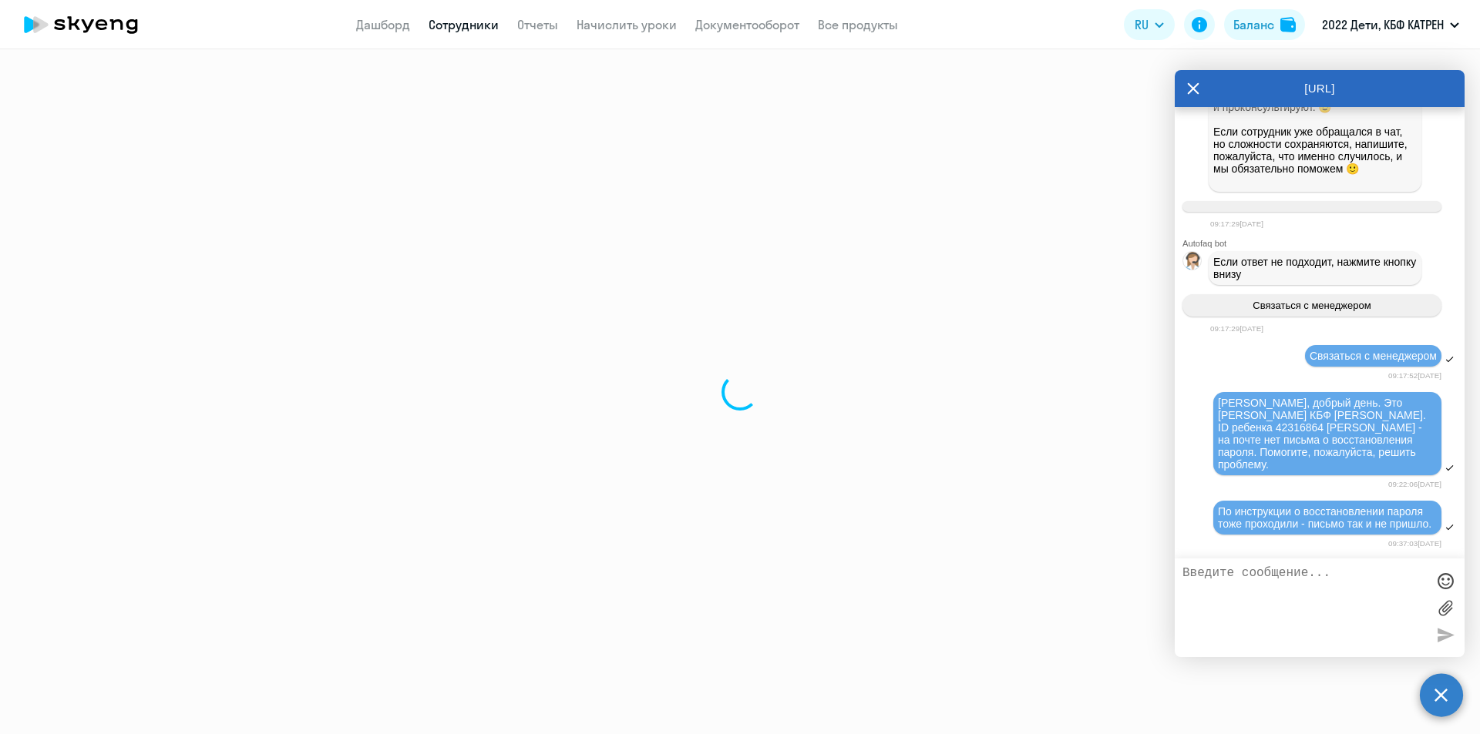  Describe the element at coordinates (1312, 305) in the screenshot. I see `button: Связаться с менеджером` at that location.